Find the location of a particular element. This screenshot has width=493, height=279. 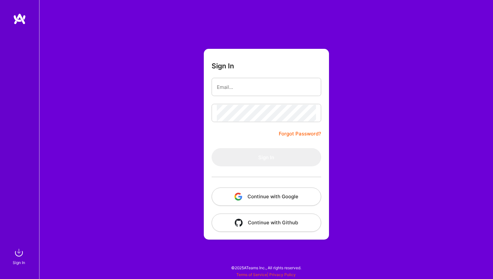

button: Continue with Github is located at coordinates (266, 223).